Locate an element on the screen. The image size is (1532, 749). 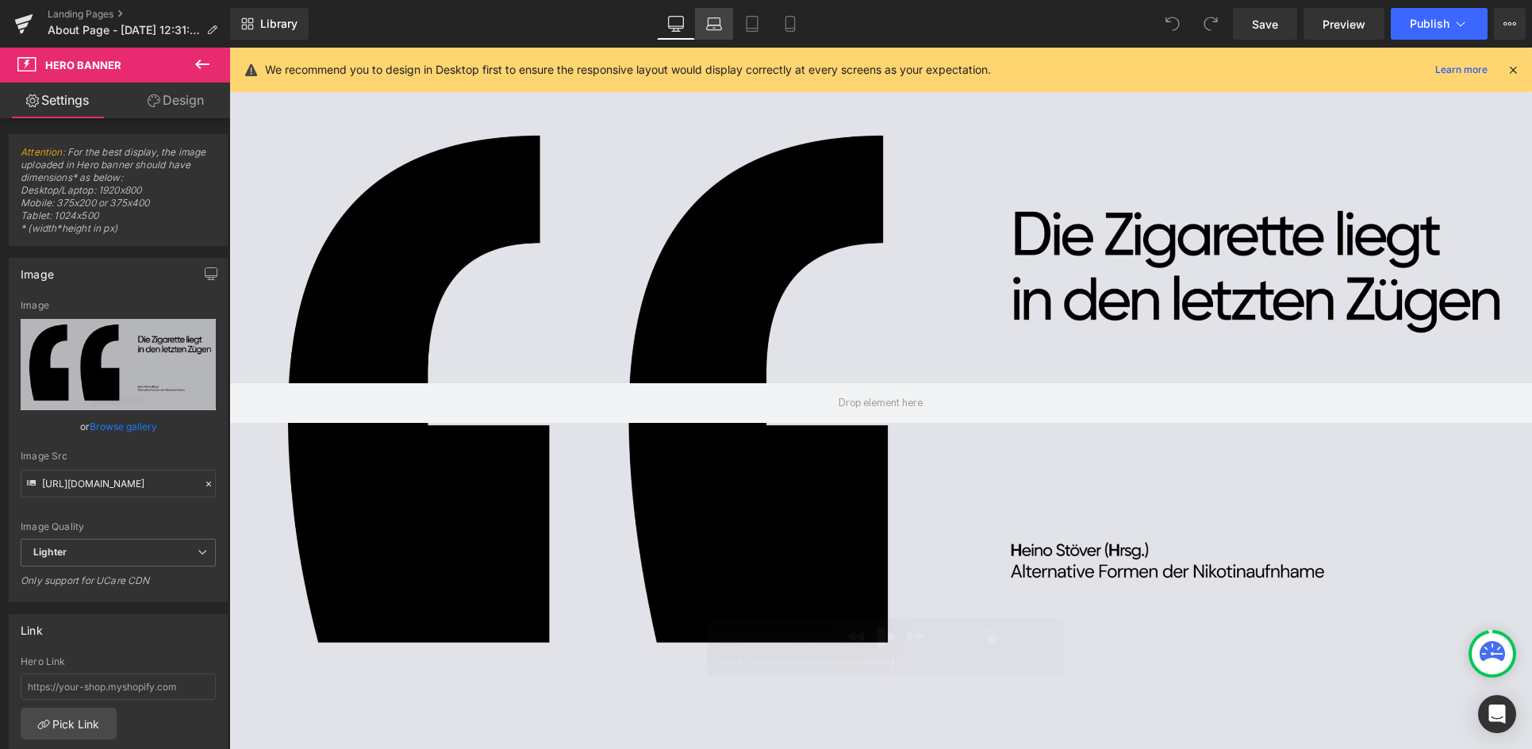
p: We recommend you to design in Desktop first to ensure the responsive layout would display correct... is located at coordinates (628, 70).